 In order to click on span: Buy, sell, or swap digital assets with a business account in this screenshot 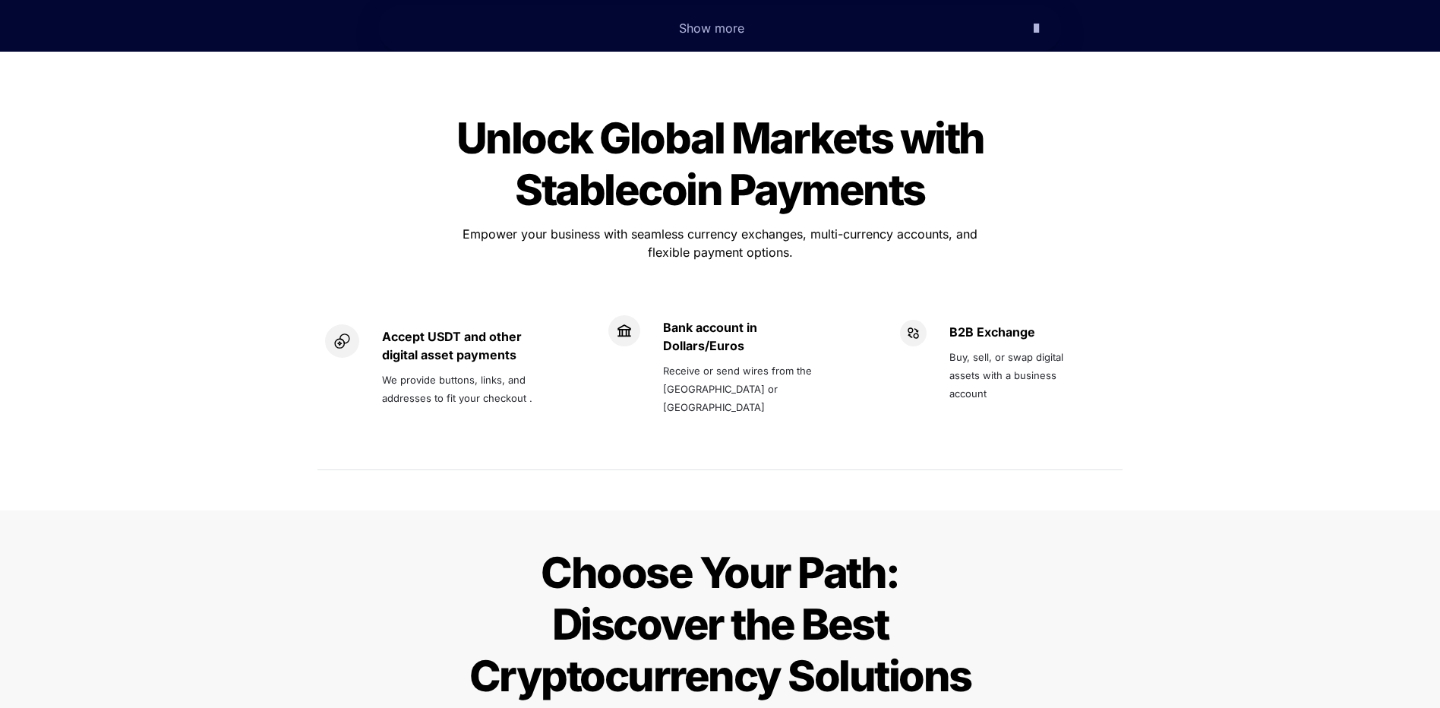, I will do `click(1008, 375)`.